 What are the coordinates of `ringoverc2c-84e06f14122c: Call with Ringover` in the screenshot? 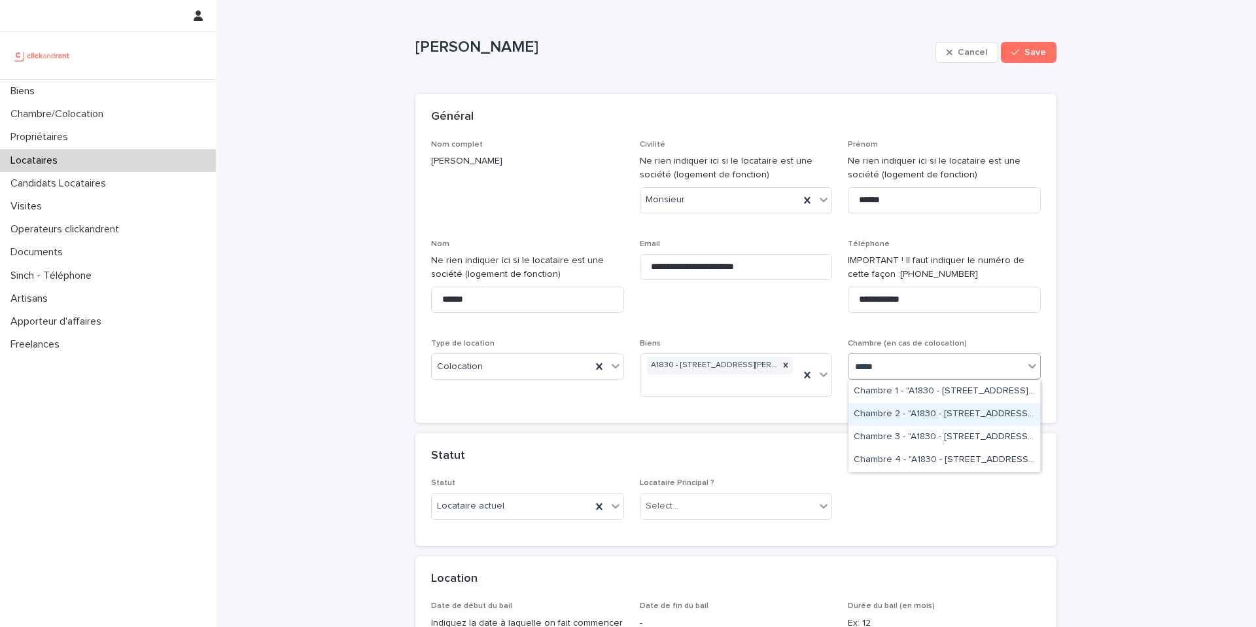 It's located at (939, 274).